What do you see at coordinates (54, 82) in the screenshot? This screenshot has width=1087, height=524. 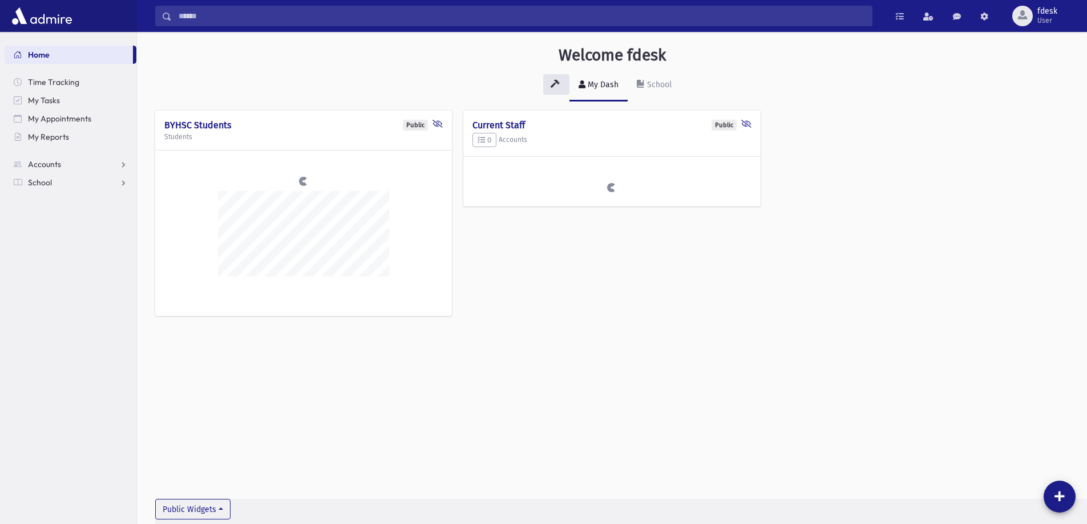 I see `span: Time Tracking` at bounding box center [54, 82].